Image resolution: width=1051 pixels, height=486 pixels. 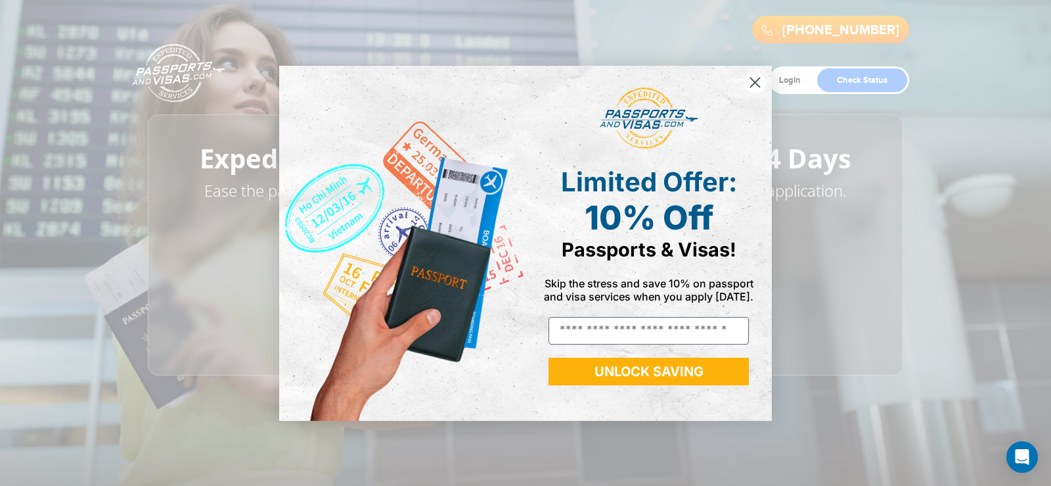 I want to click on button: Close dialog, so click(x=755, y=82).